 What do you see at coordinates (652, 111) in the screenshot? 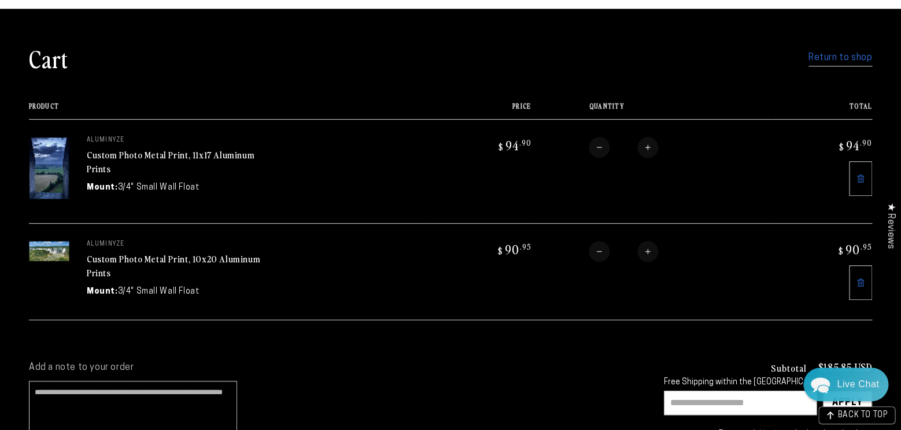
I see `th: Quantity` at bounding box center [652, 111].